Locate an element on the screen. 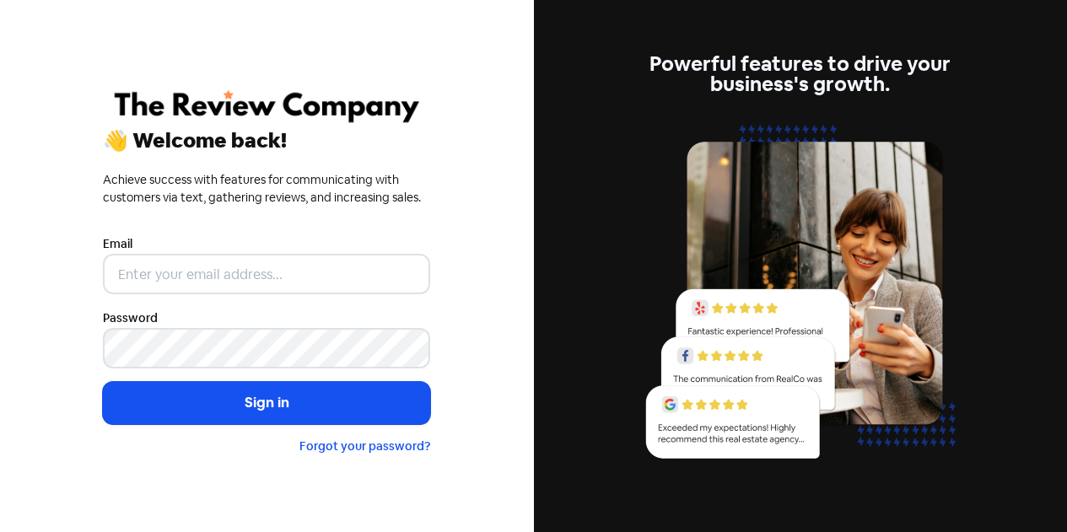 This screenshot has height=532, width=1067. div: 👋 Welcome back! is located at coordinates (267, 141).